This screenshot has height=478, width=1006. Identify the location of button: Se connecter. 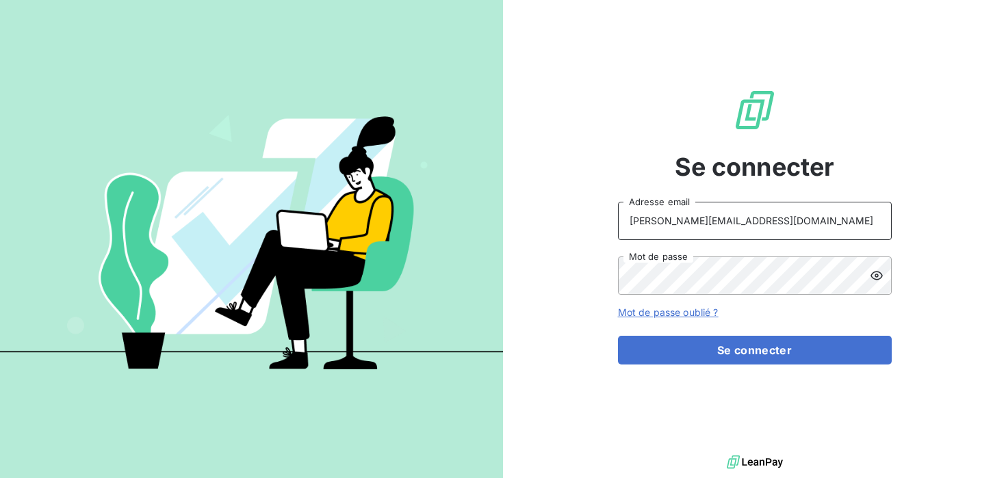
(755, 350).